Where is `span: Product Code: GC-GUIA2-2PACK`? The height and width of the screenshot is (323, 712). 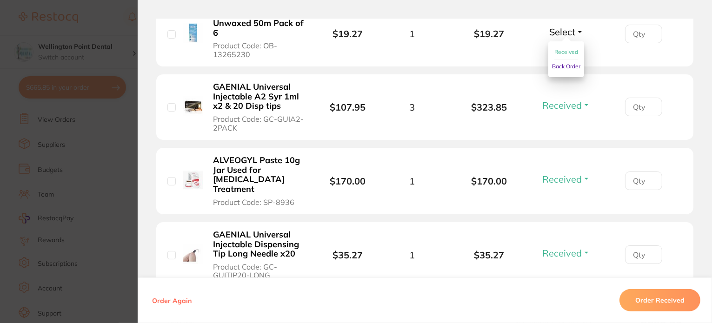 span: Product Code: GC-GUIA2-2PACK is located at coordinates (259, 123).